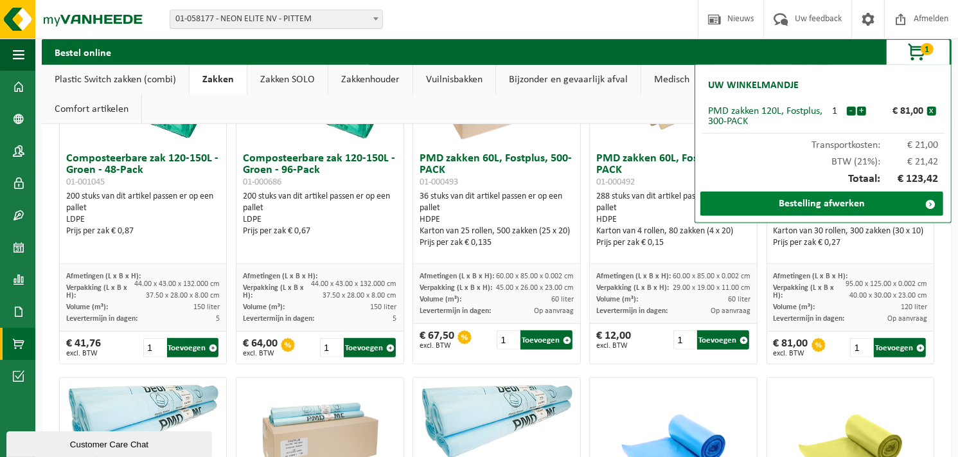 Image resolution: width=958 pixels, height=457 pixels. I want to click on a: Bijzonder en gevaarlijk afval, so click(568, 80).